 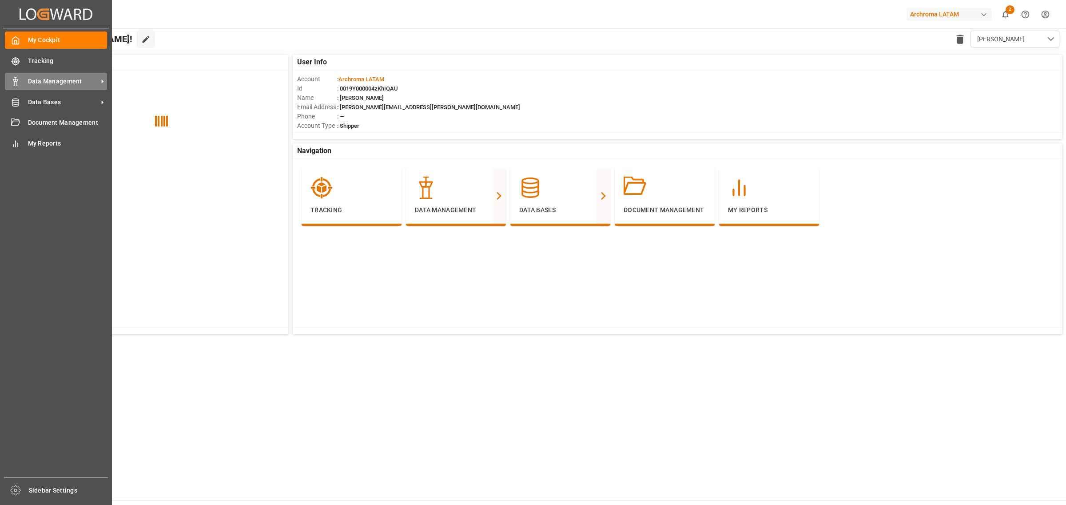 What do you see at coordinates (68, 61) in the screenshot?
I see `span: Tracking` at bounding box center [68, 61].